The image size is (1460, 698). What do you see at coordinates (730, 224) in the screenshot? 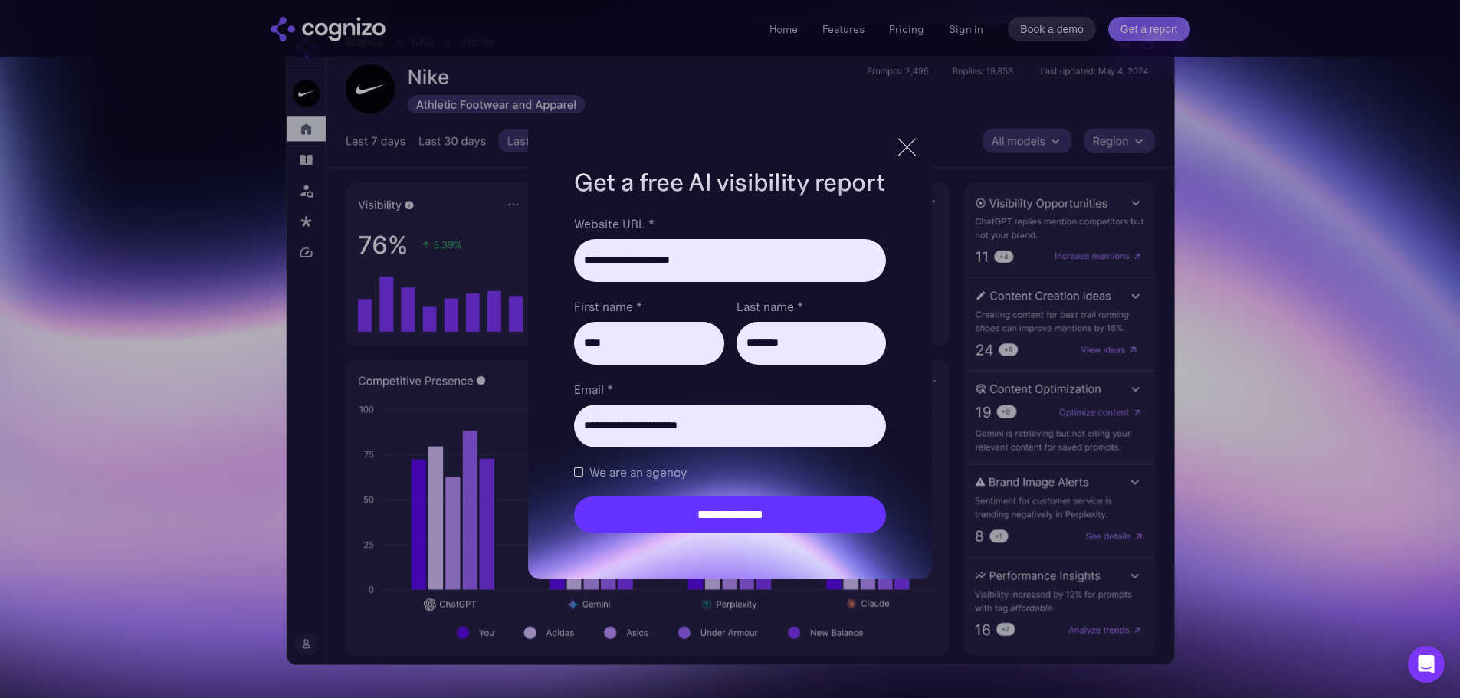
I see `label: Website URL *` at bounding box center [730, 224].